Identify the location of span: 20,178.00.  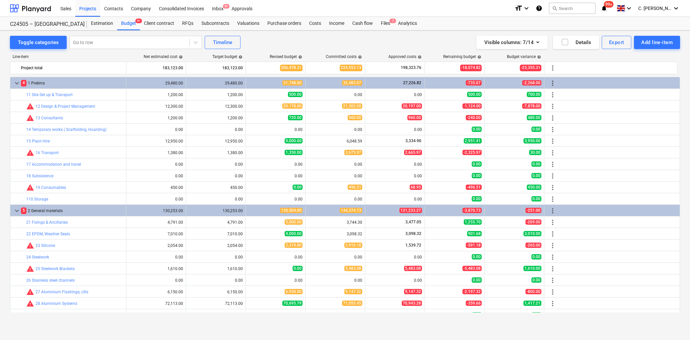
(292, 106).